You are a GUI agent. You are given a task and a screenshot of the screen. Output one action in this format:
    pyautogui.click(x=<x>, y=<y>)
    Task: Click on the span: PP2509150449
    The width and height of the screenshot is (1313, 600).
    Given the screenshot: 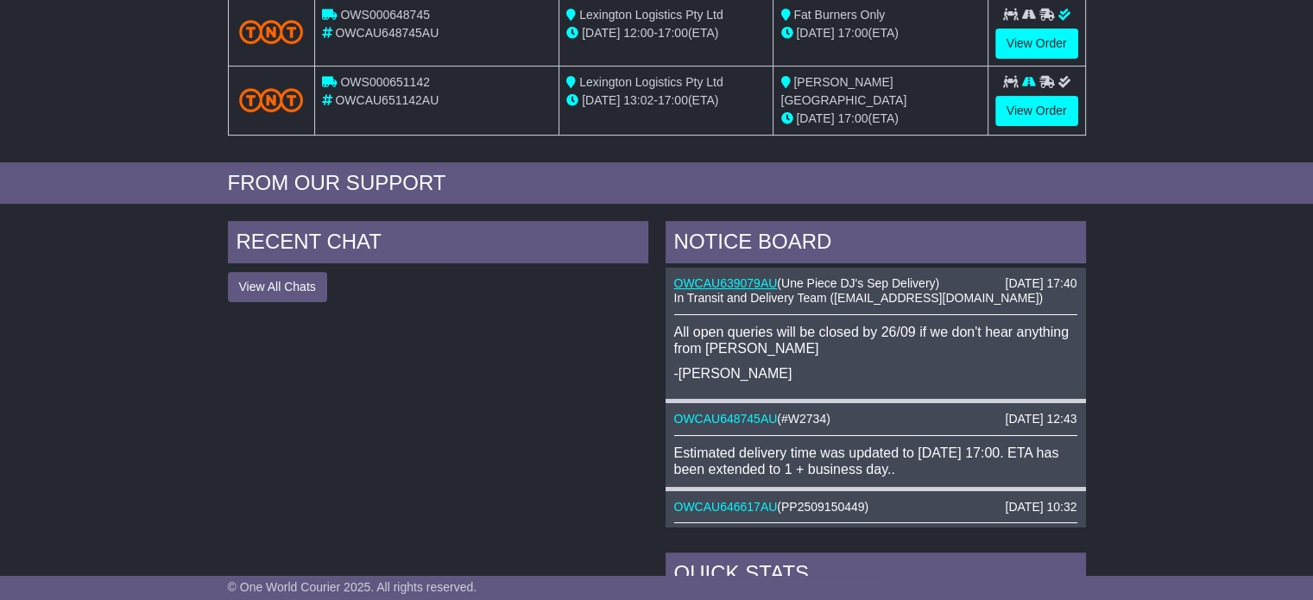 What is the action you would take?
    pyautogui.click(x=823, y=507)
    